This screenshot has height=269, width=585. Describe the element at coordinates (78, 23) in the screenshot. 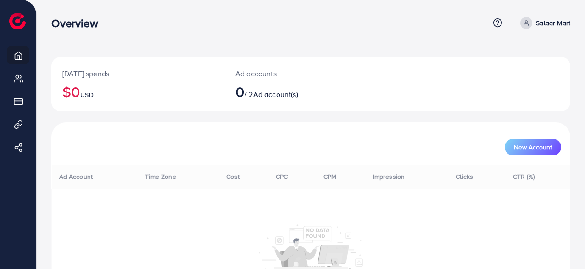

I see `h3: Overview` at that location.